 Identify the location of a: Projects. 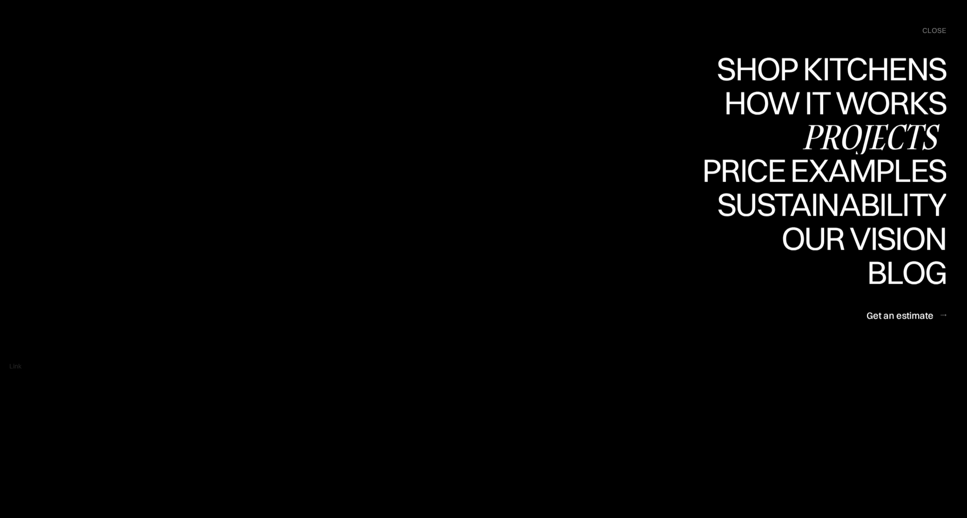
(870, 137).